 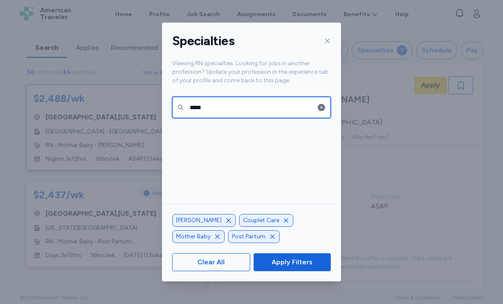 I want to click on span: Clear All, so click(x=211, y=262).